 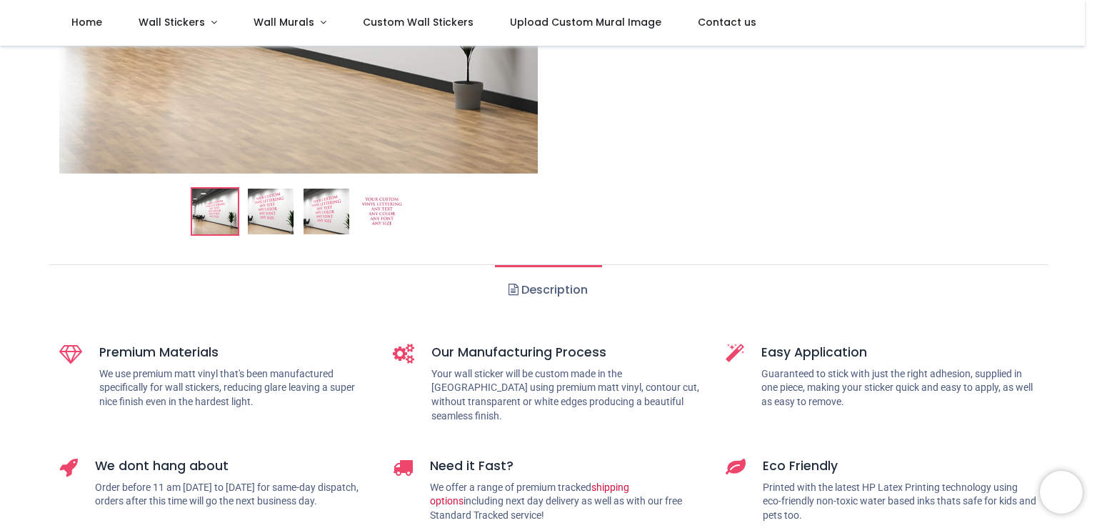 What do you see at coordinates (548, 290) in the screenshot?
I see `a: Description` at bounding box center [548, 290].